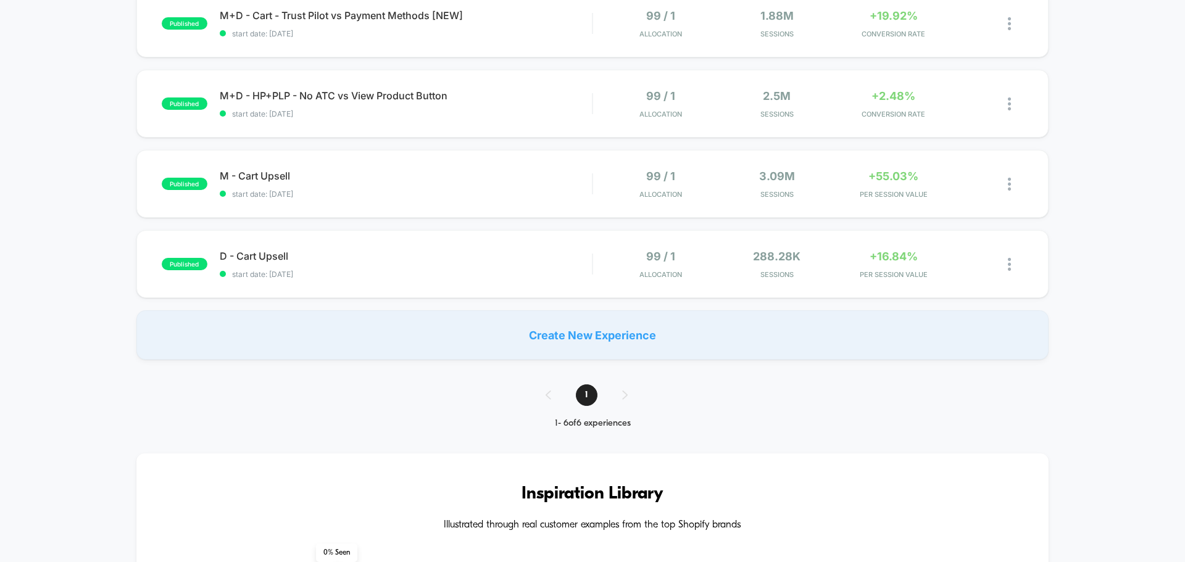  What do you see at coordinates (893, 176) in the screenshot?
I see `span: +55.03%` at bounding box center [893, 176].